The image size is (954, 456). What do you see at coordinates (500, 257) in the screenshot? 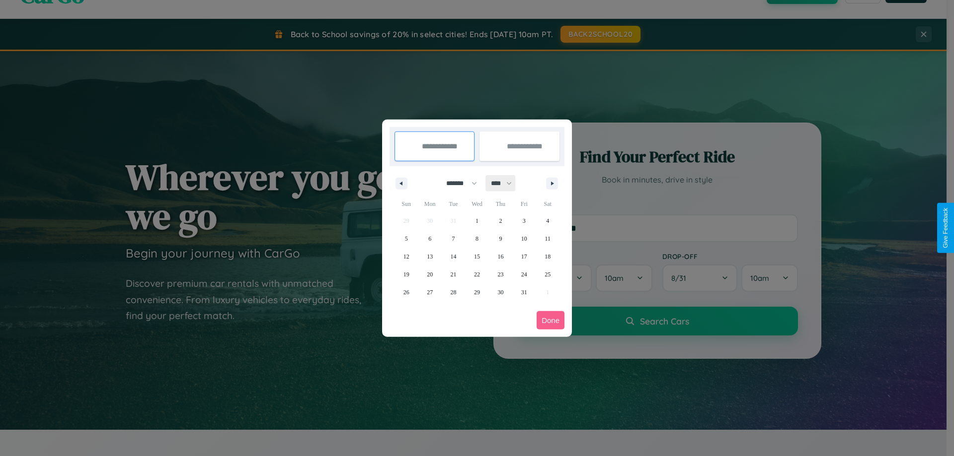
I see `button: 16` at bounding box center [500, 257].